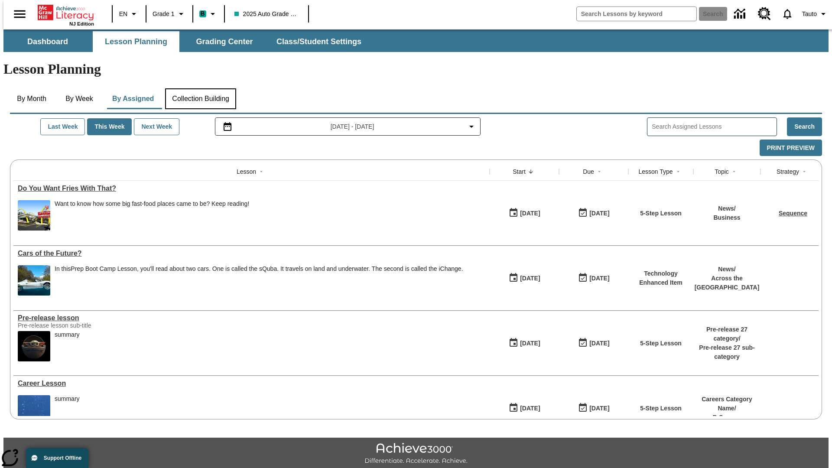 The height and width of the screenshot is (468, 832). What do you see at coordinates (348, 127) in the screenshot?
I see `button: Select the date range menu item` at bounding box center [348, 127].